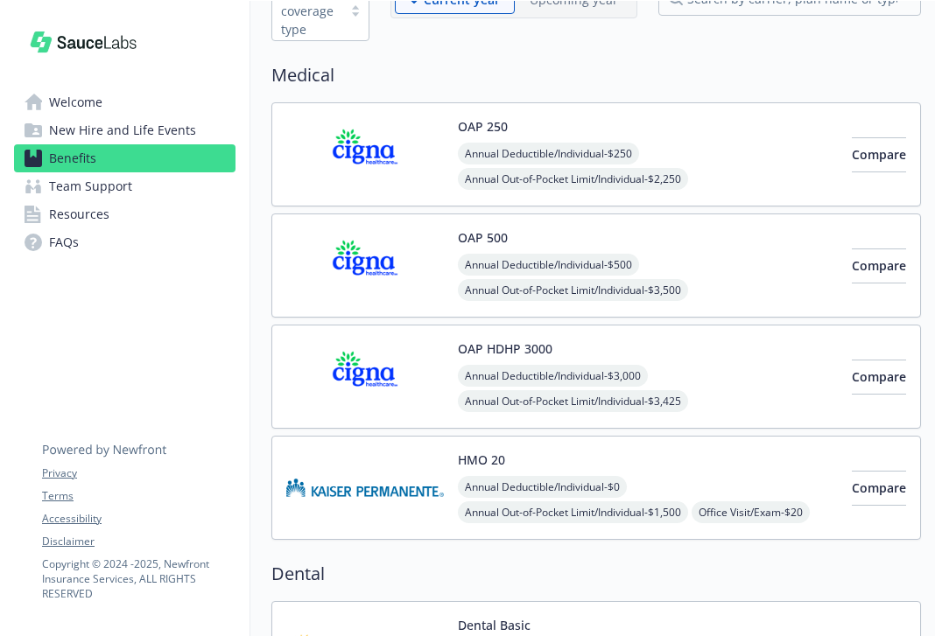 The image size is (935, 636). What do you see at coordinates (482, 126) in the screenshot?
I see `button: OAP 250` at bounding box center [482, 126].